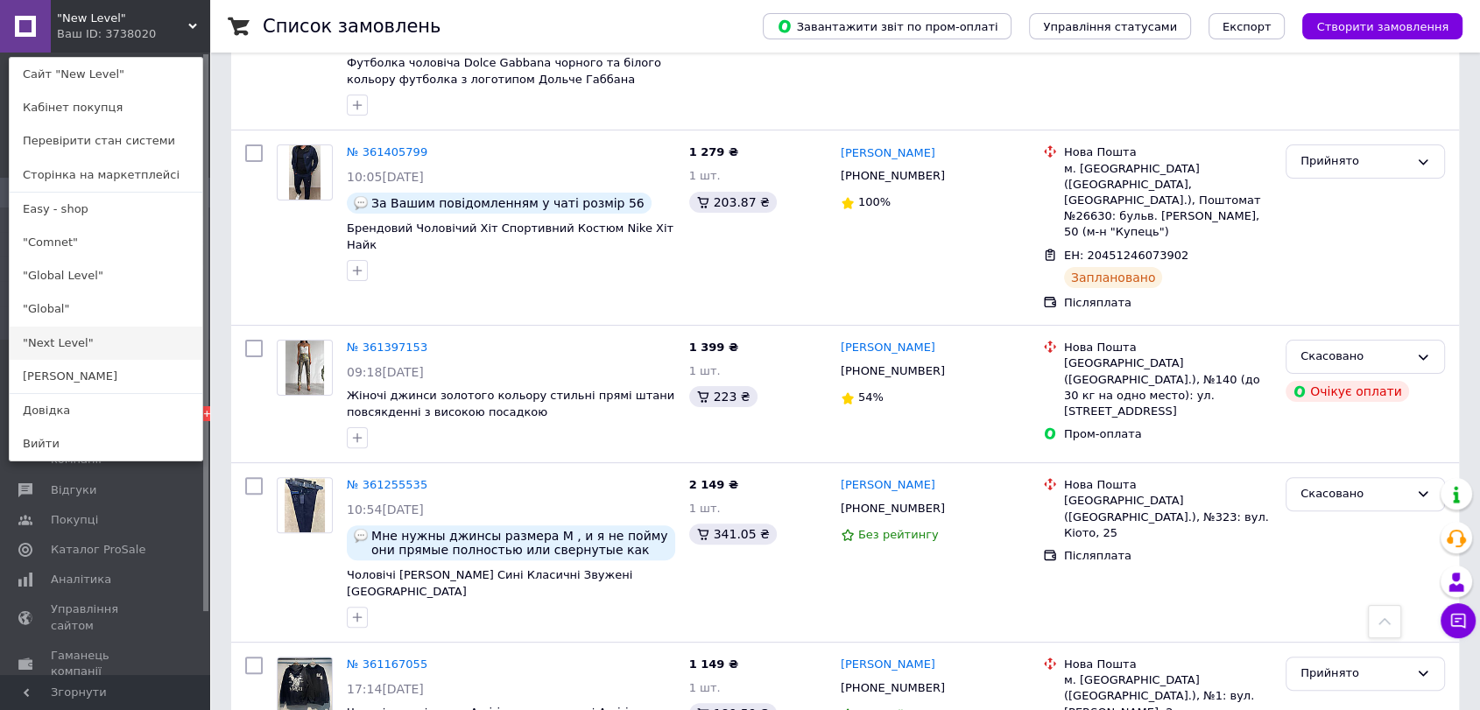 Image resolution: width=1480 pixels, height=710 pixels. Describe the element at coordinates (733, 534) in the screenshot. I see `div: 341.05 ₴` at that location.